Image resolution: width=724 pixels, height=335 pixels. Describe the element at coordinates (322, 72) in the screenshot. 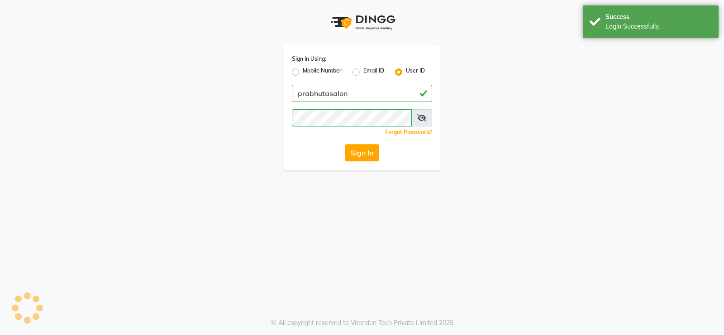

I see `label: Mobile Number` at that location.